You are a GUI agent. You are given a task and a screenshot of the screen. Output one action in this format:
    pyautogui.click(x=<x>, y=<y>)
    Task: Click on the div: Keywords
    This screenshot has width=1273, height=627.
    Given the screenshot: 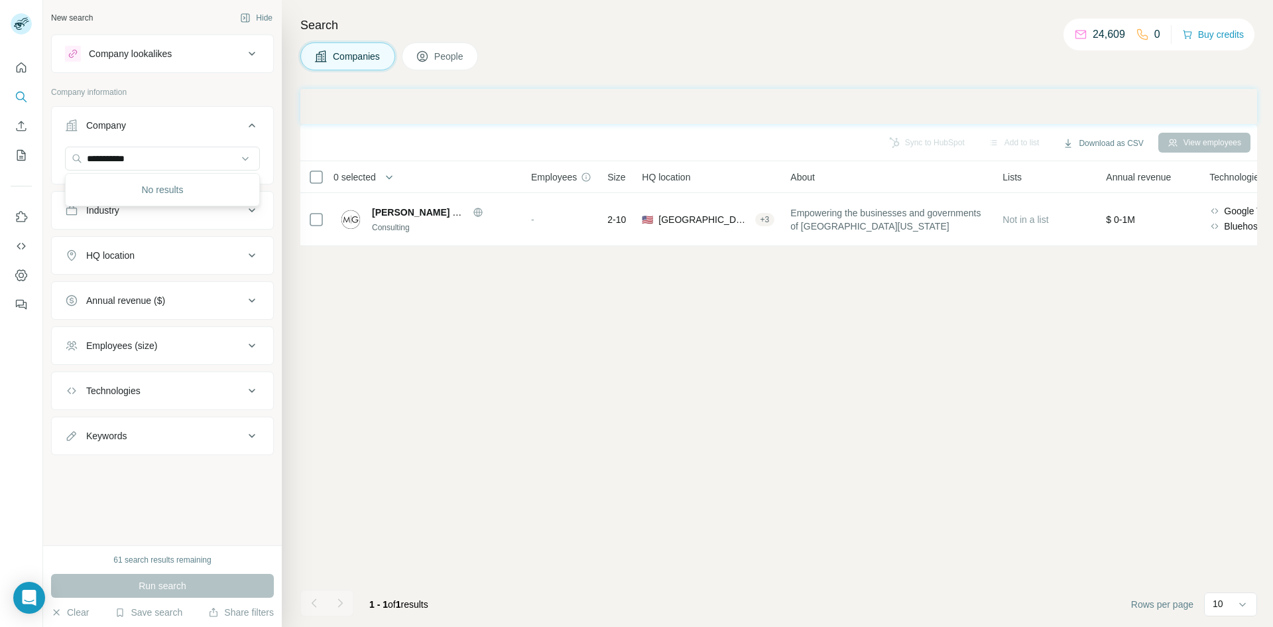 What is the action you would take?
    pyautogui.click(x=106, y=436)
    